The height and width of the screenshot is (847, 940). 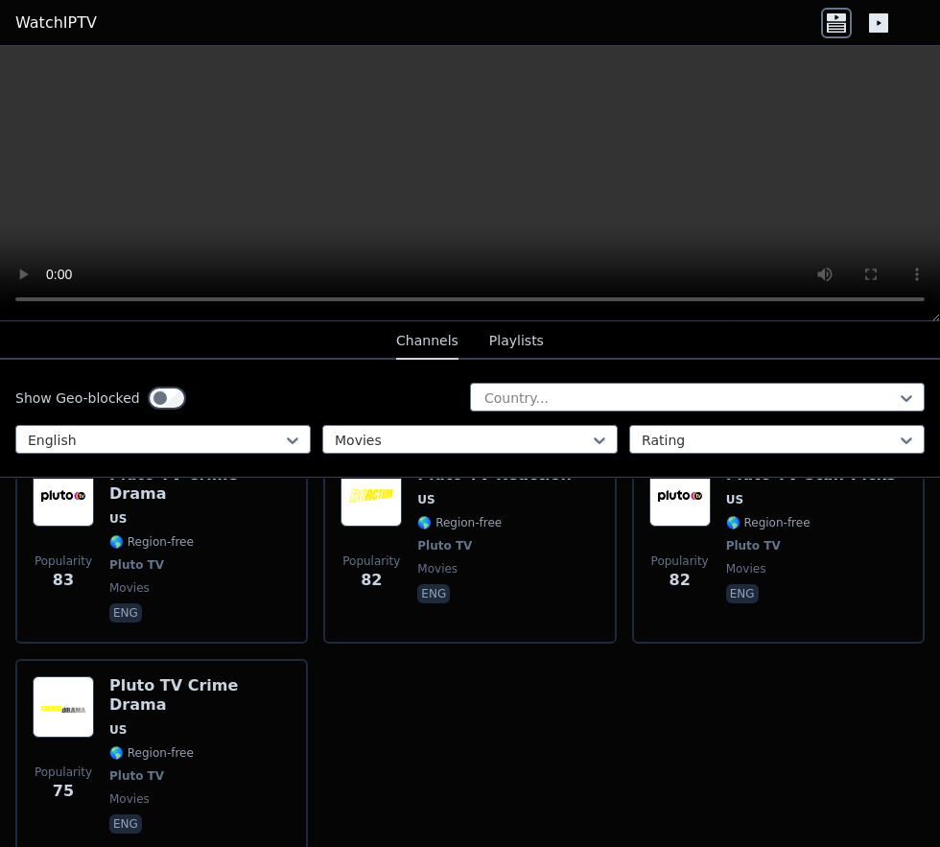 What do you see at coordinates (63, 792) in the screenshot?
I see `span: 75` at bounding box center [63, 792].